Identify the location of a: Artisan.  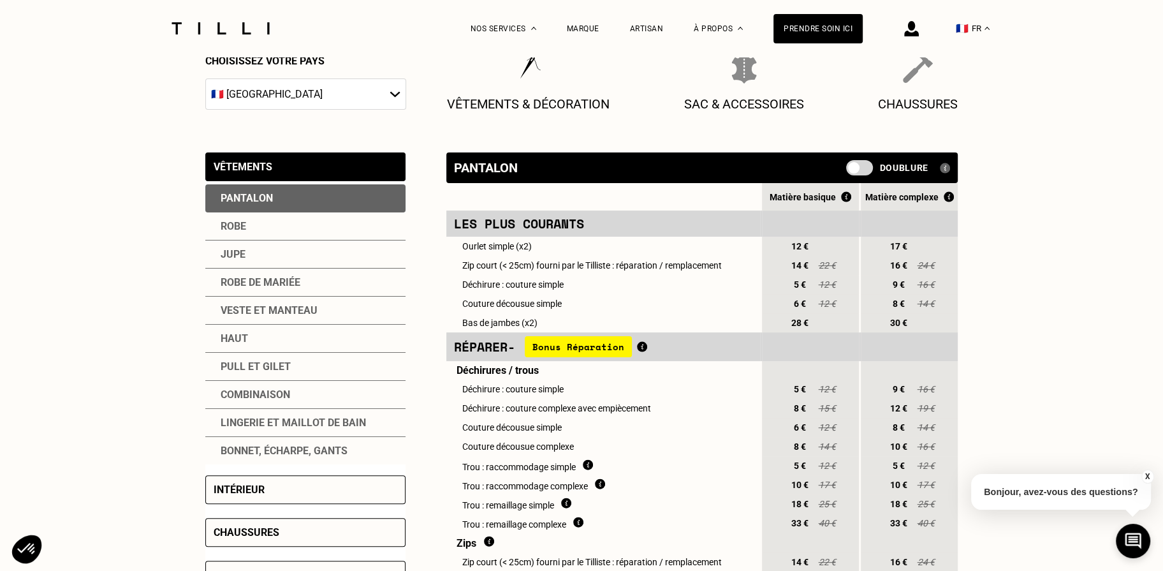
(647, 29).